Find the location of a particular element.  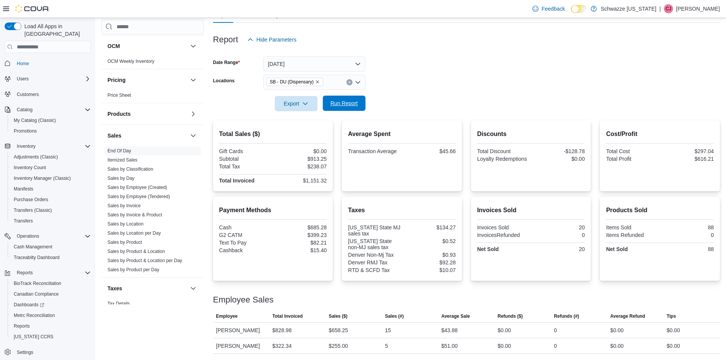

span: Tax Details is located at coordinates (119, 304).